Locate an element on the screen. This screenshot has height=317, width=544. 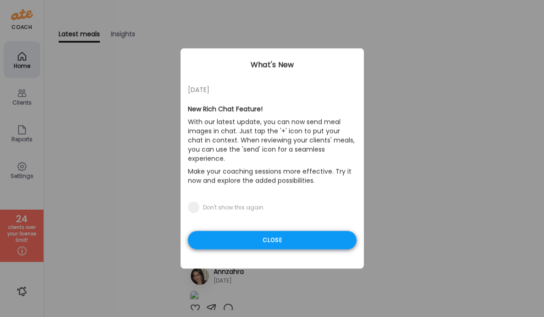
p: With our latest update, you can now send meal images in chat. Just tap the '+' icon to put your c... is located at coordinates (272, 140).